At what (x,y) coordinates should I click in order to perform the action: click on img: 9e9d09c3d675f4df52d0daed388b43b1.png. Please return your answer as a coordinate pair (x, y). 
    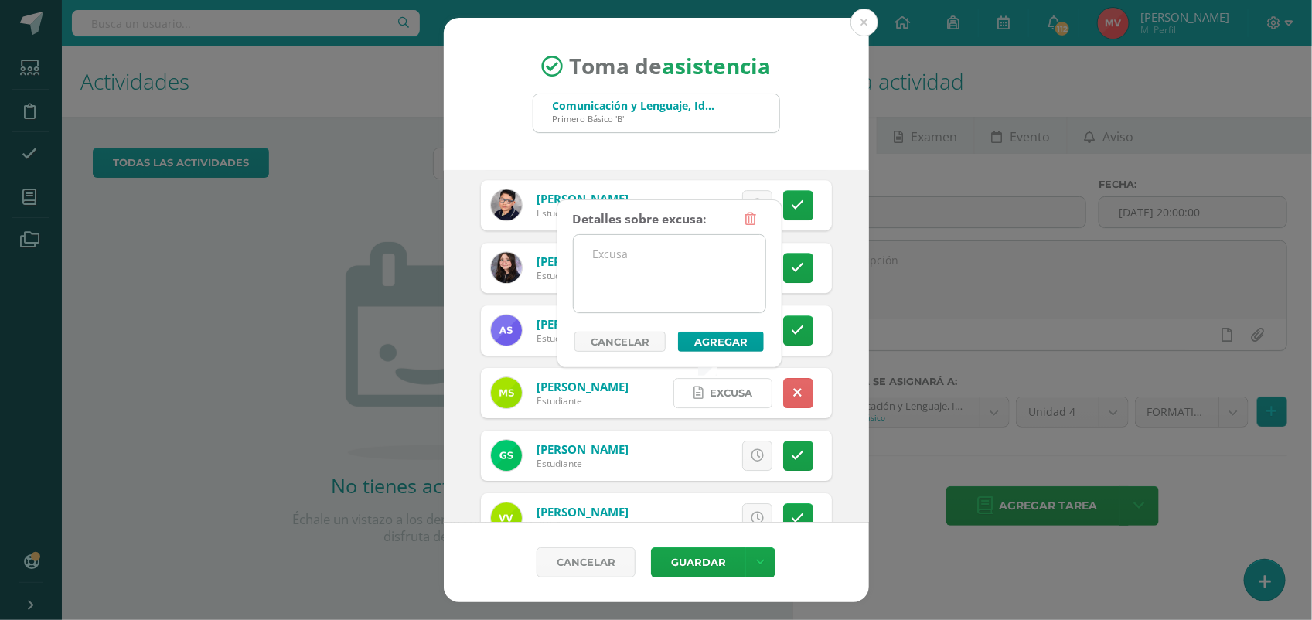
    Looking at the image, I should click on (506, 330).